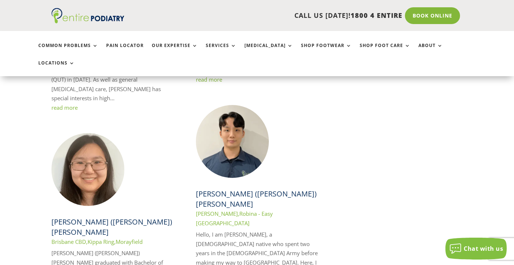 This screenshot has height=265, width=514. I want to click on a: Shop Foot Care, so click(385, 51).